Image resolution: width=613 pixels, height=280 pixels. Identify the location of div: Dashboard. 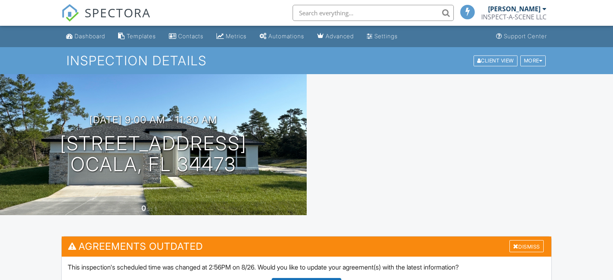
(90, 36).